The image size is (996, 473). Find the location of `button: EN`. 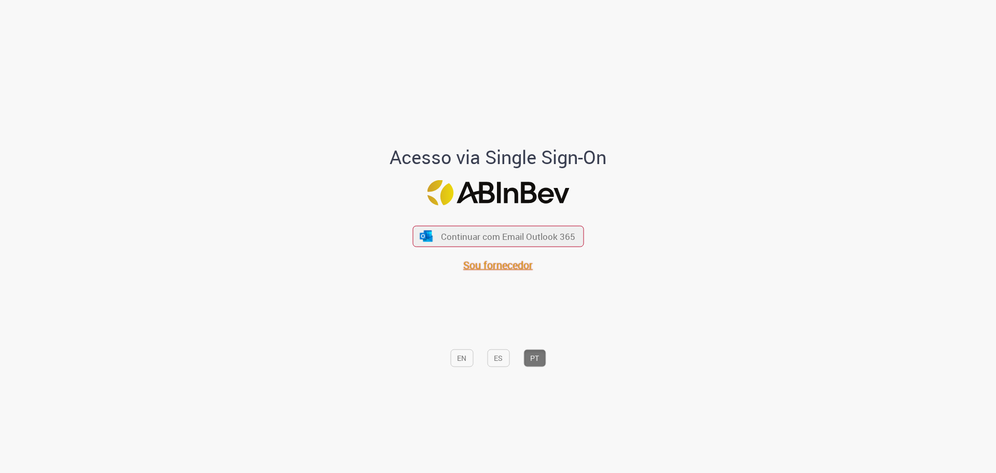

button: EN is located at coordinates (462, 357).